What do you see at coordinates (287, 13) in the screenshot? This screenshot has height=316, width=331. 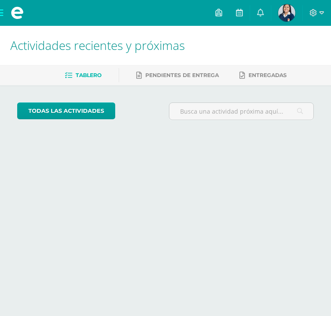 I see `img: 5203b0ba2940722a7766a360d72026f2.png` at bounding box center [287, 13].